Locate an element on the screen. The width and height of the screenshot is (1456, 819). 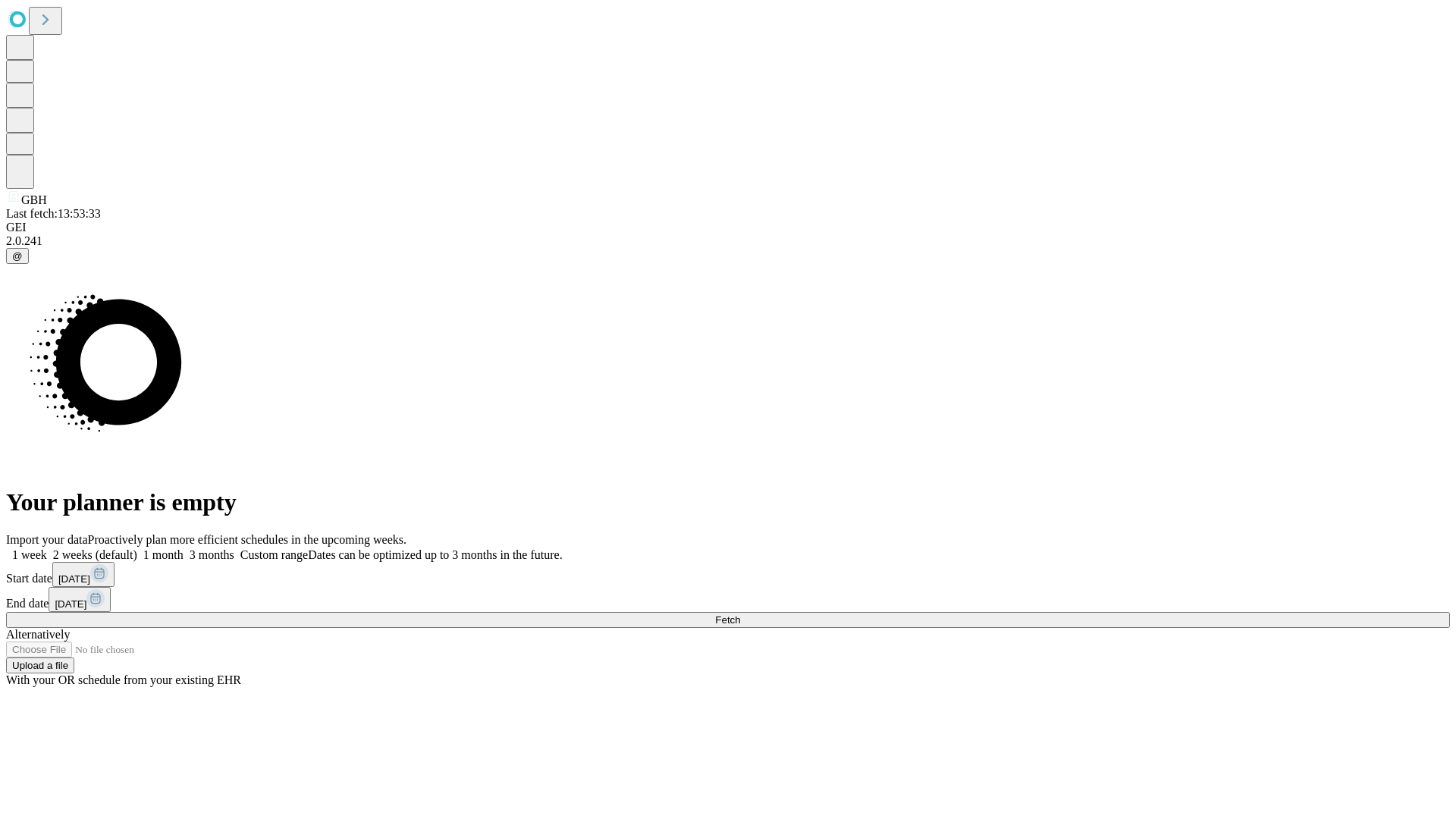
span: 1 month is located at coordinates (163, 555).